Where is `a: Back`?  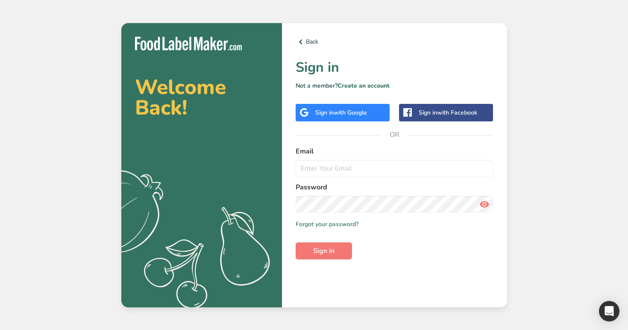 a: Back is located at coordinates (394, 42).